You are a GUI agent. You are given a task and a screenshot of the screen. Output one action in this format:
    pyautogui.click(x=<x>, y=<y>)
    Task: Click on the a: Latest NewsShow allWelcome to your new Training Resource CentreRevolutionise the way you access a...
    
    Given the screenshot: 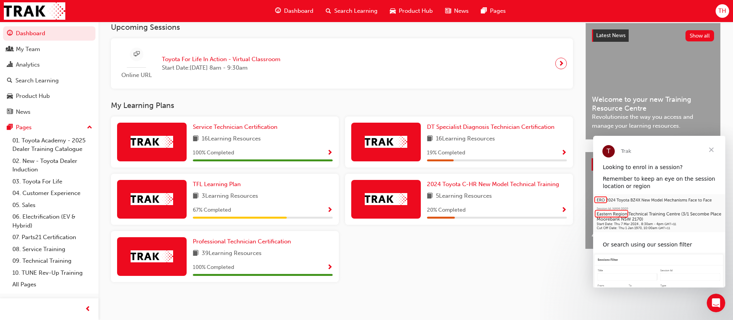 What is the action you would take?
    pyautogui.click(x=653, y=81)
    